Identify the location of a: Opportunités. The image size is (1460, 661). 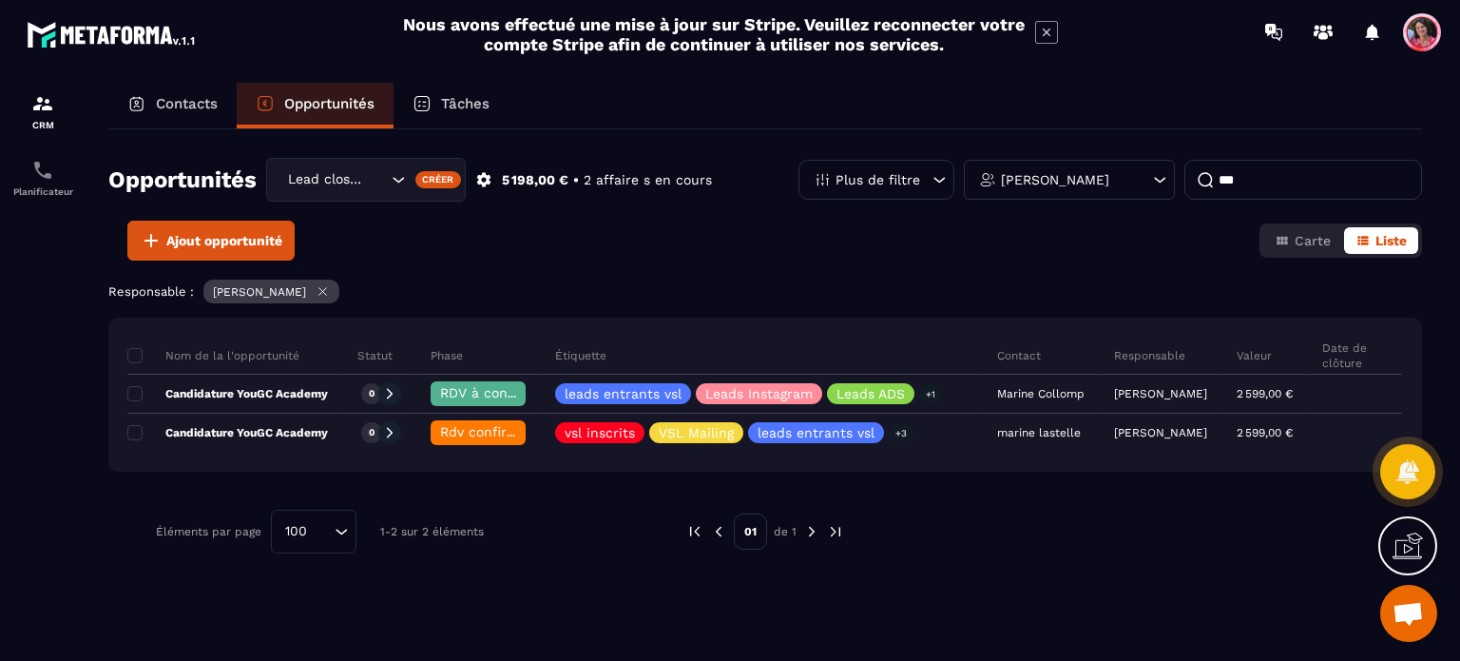
(315, 106).